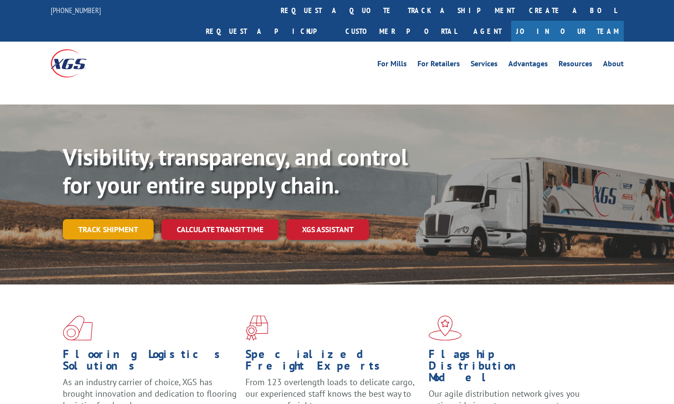 Image resolution: width=674 pixels, height=404 pixels. Describe the element at coordinates (257, 328) in the screenshot. I see `img: xgs-icon-focused-on-flooring-red` at that location.